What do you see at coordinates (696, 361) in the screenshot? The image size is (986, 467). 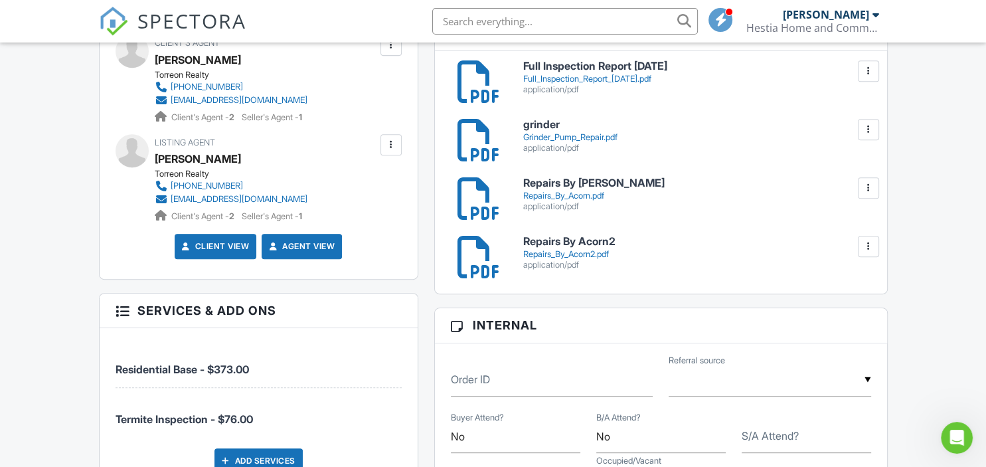 I see `label: Referral source` at bounding box center [696, 361].